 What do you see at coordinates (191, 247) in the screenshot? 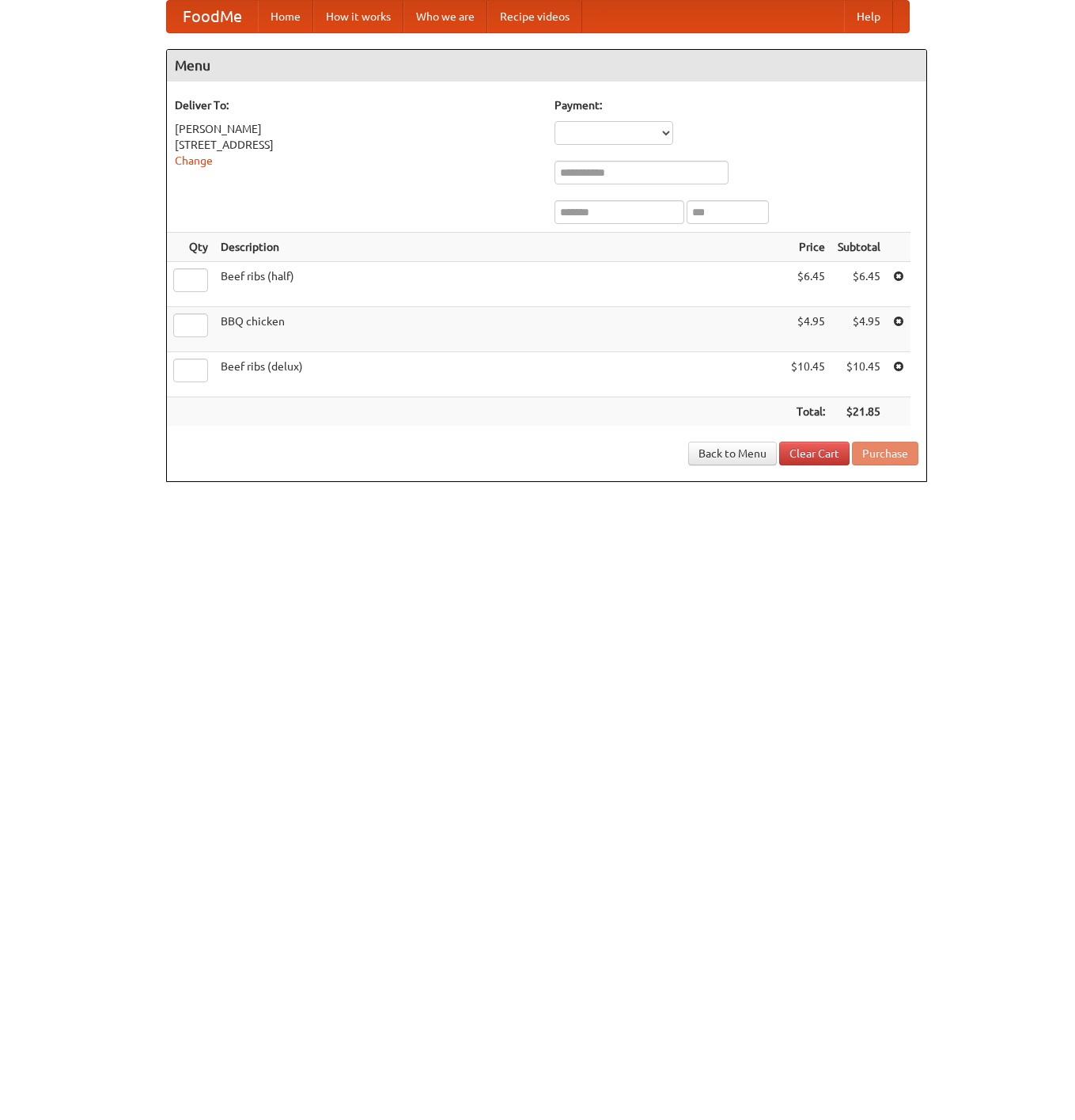
I see `th: Qty` at bounding box center [191, 247].